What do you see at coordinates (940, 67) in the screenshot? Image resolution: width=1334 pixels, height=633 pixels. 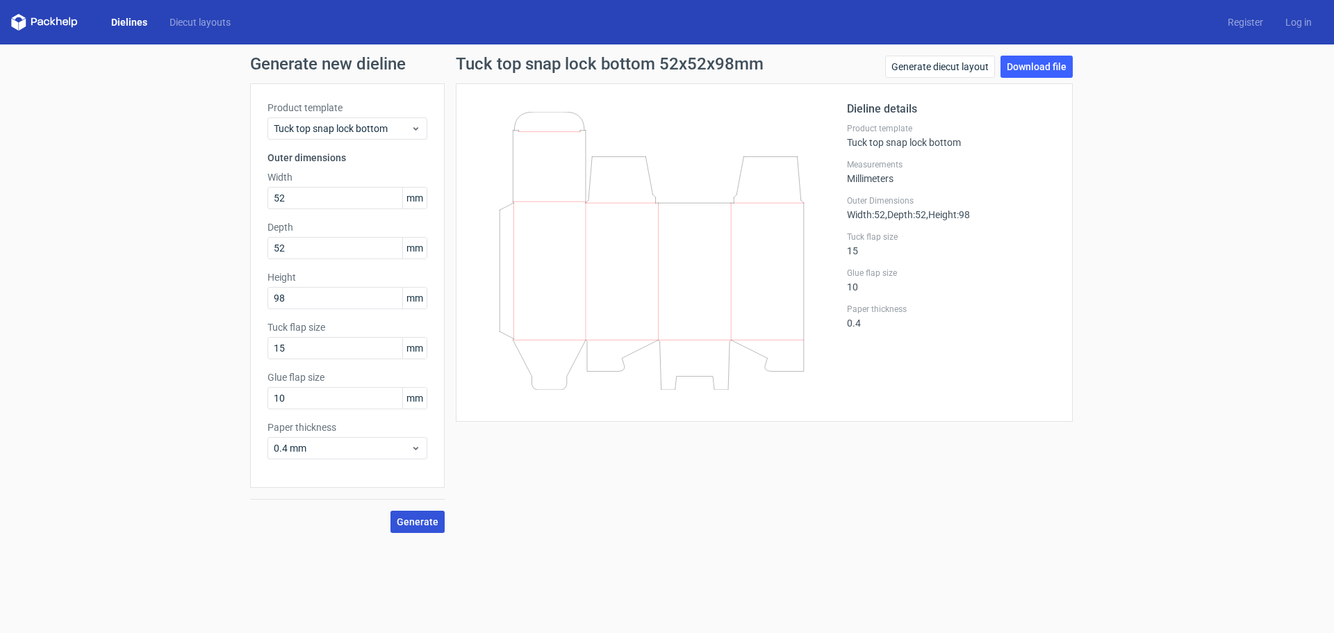 I see `a: Generate diecut layout` at bounding box center [940, 67].